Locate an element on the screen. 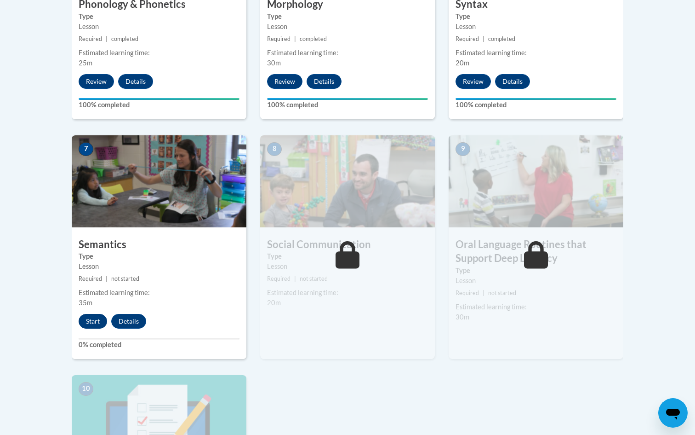 This screenshot has width=695, height=435. h3: Oral Language Routines that Support Deep Literacy is located at coordinates (536, 252).